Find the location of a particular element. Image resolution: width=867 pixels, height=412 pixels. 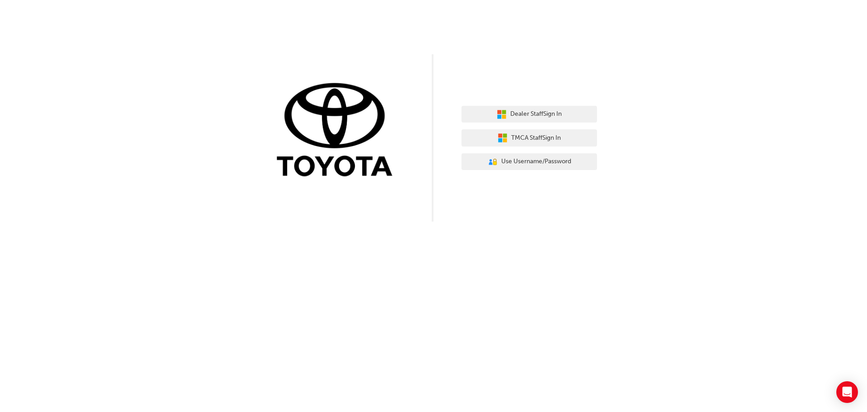

div: Open Intercom Messenger is located at coordinates (848, 392).